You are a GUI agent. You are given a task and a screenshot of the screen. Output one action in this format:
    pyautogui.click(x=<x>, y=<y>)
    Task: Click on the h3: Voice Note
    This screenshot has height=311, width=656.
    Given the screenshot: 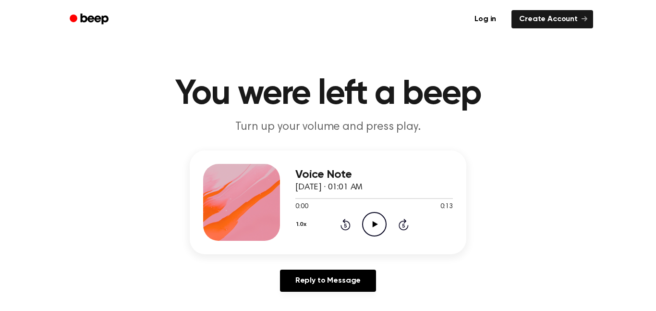 What is the action you would take?
    pyautogui.click(x=374, y=174)
    